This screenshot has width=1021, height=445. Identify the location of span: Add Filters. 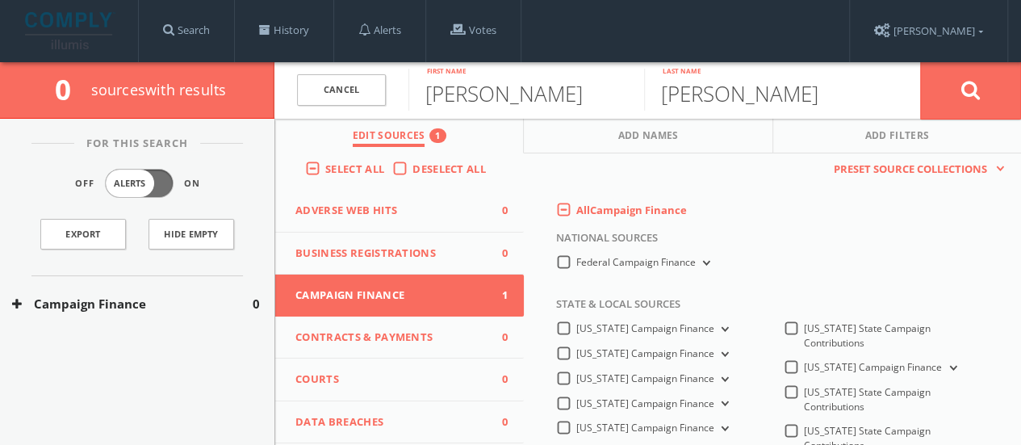
(897, 137).